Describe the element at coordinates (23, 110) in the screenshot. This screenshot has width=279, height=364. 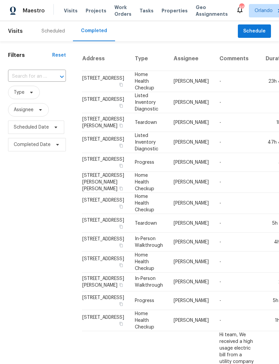
I see `span: Assignee` at that location.